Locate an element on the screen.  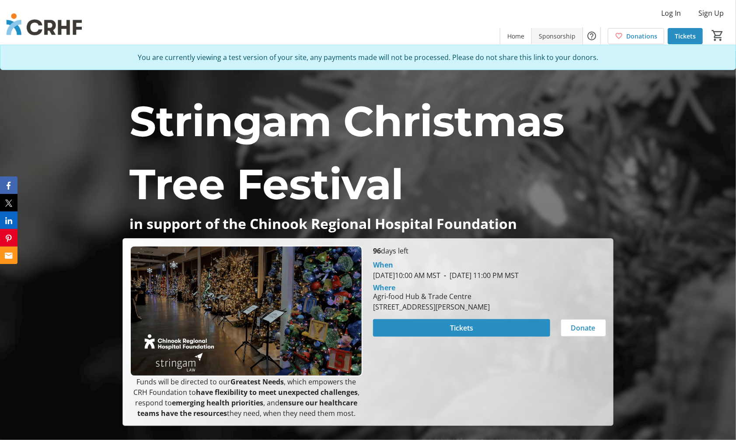
button: Log In is located at coordinates (671, 13).